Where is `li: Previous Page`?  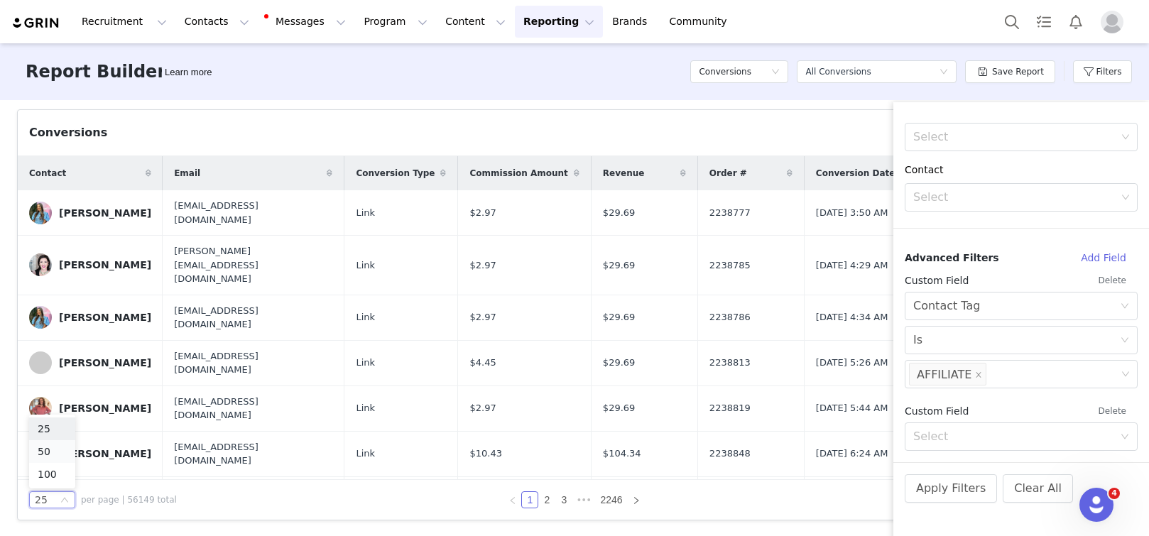
li: Previous Page is located at coordinates (513, 500).